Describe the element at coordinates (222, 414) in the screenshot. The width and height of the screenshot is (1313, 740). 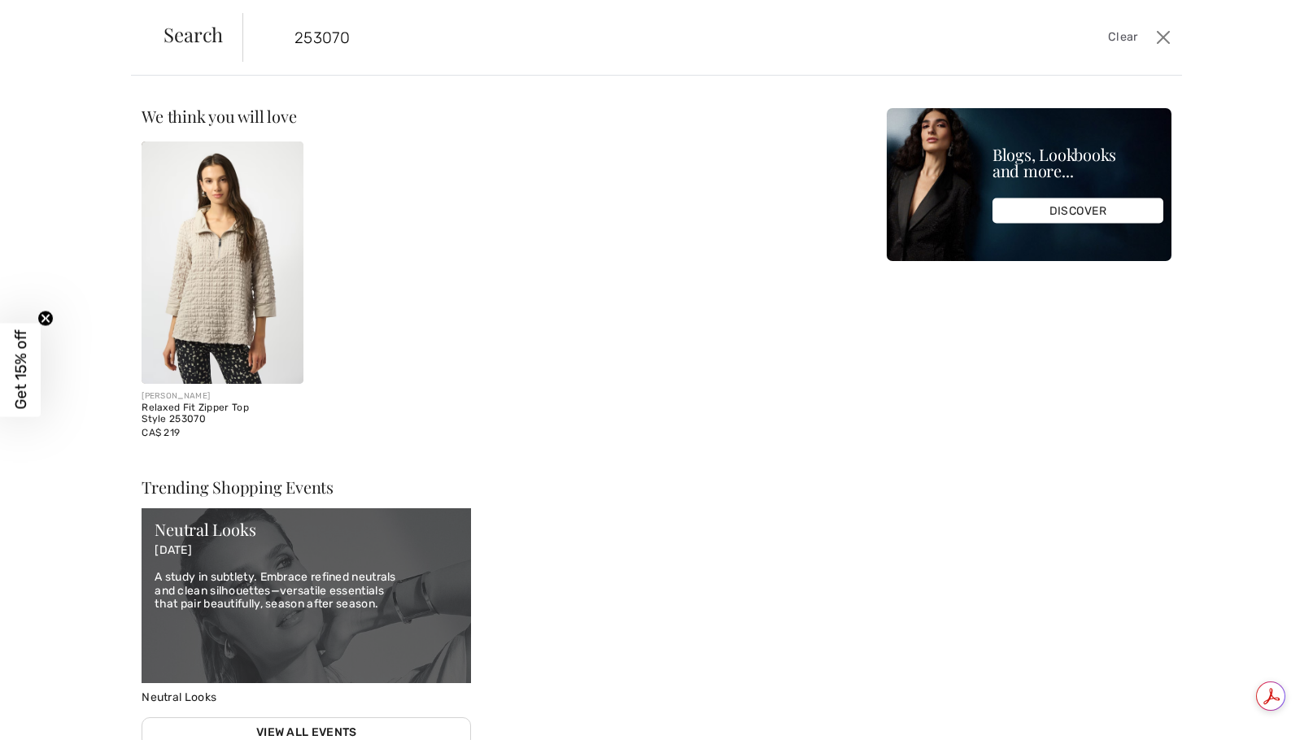
I see `div: Relaxed Fit Zipper Top Style 253070` at that location.